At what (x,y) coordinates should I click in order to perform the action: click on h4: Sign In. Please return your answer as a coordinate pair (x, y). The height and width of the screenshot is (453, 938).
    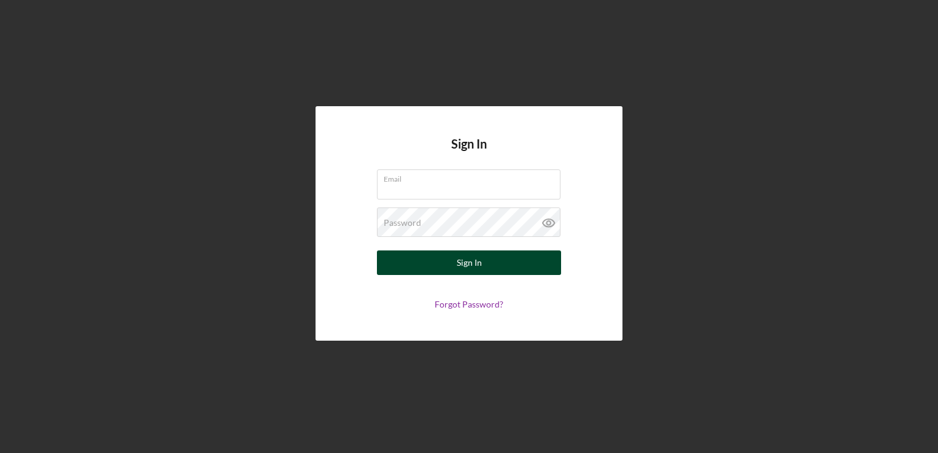
    Looking at the image, I should click on (469, 153).